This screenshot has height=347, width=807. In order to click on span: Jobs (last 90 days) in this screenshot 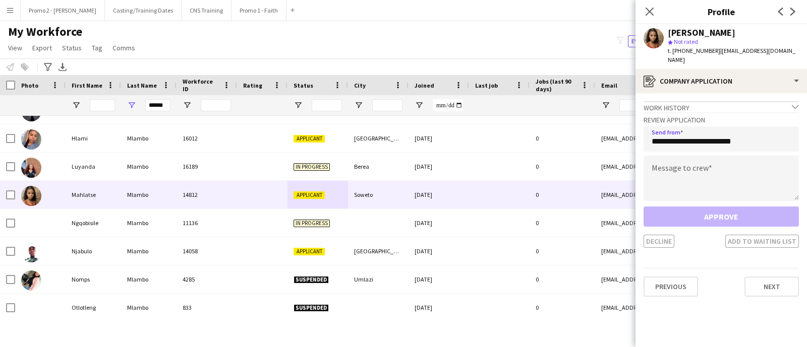, I will do `click(556, 85)`.